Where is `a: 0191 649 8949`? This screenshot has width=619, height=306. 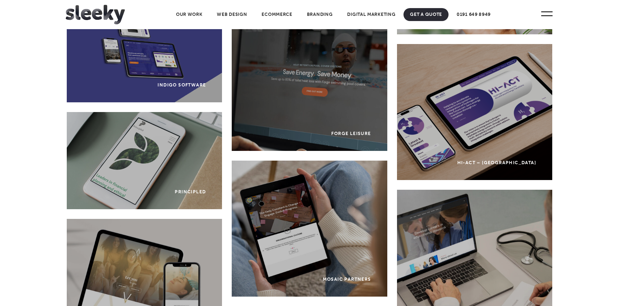
a: 0191 649 8949 is located at coordinates (474, 15).